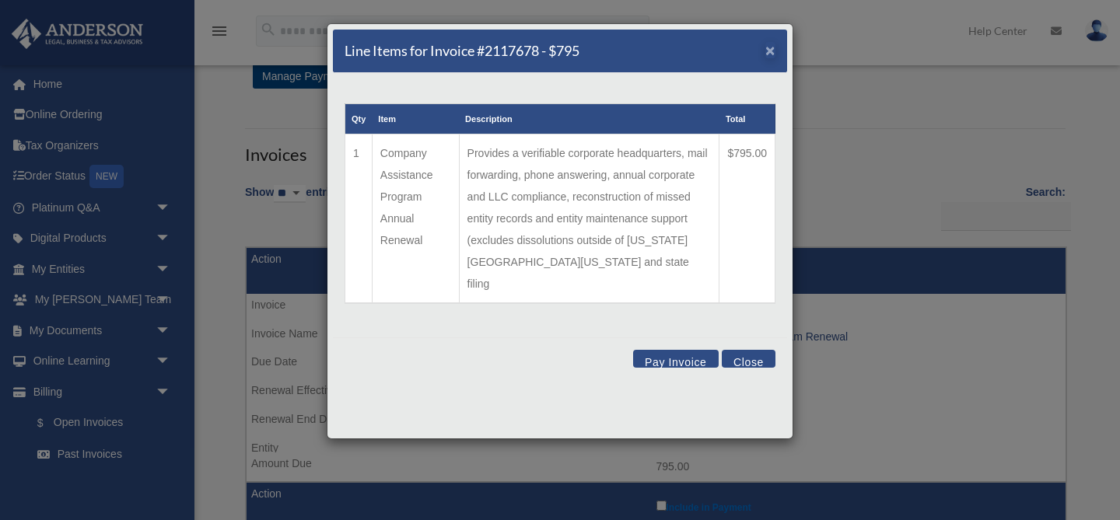 The image size is (1120, 520). Describe the element at coordinates (415, 119) in the screenshot. I see `th: Item` at that location.